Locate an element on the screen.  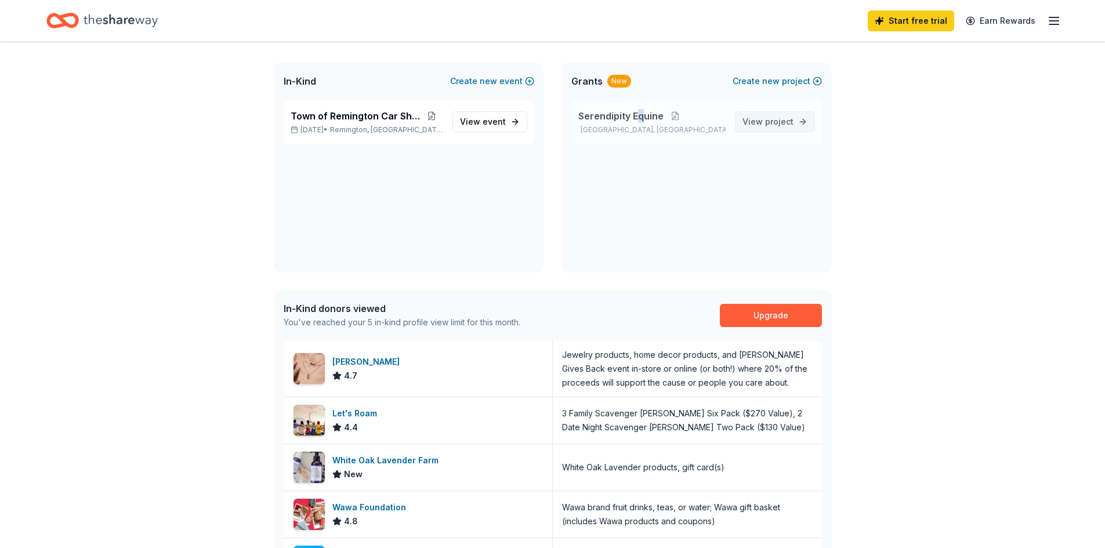
div: In-Kind donors viewed is located at coordinates (402, 309).